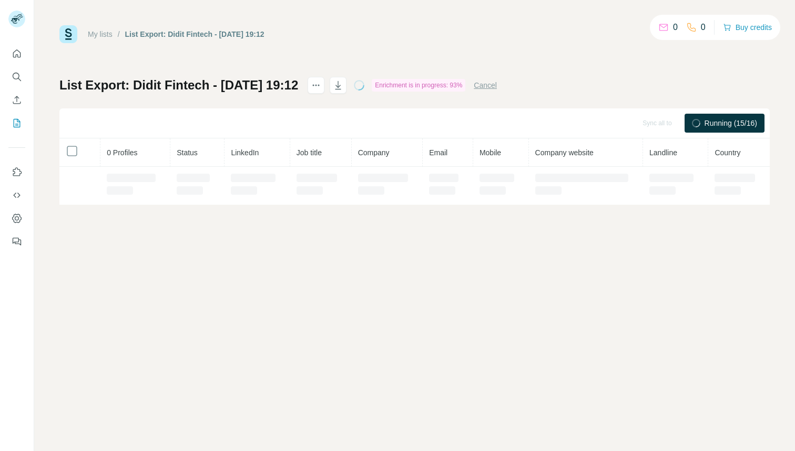 Image resolution: width=795 pixels, height=451 pixels. What do you see at coordinates (122, 153) in the screenshot?
I see `span: 0 Profiles` at bounding box center [122, 153].